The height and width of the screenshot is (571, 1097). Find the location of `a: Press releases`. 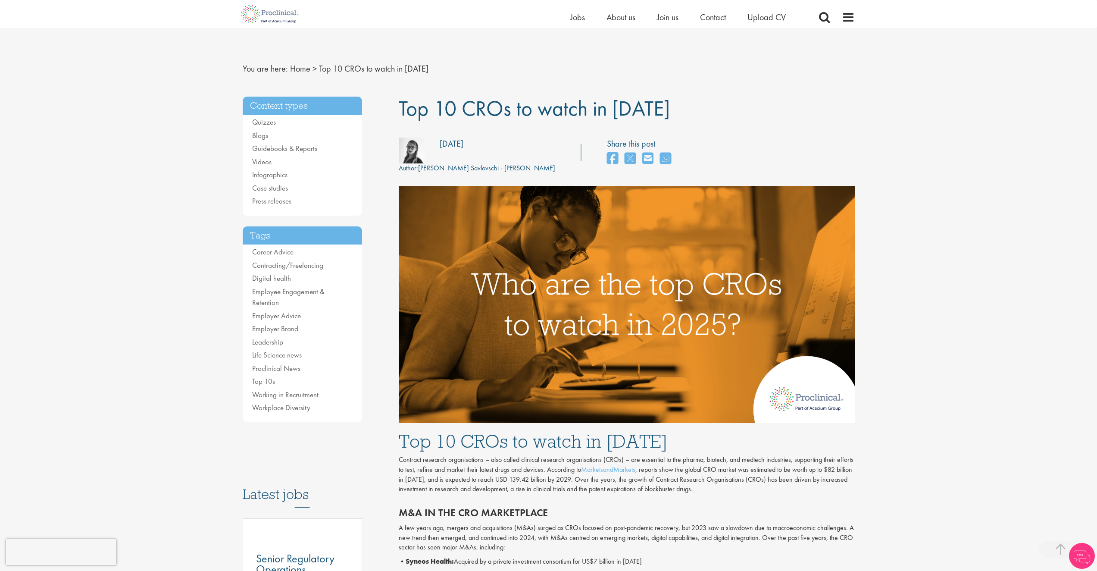

a: Press releases is located at coordinates (271, 201).